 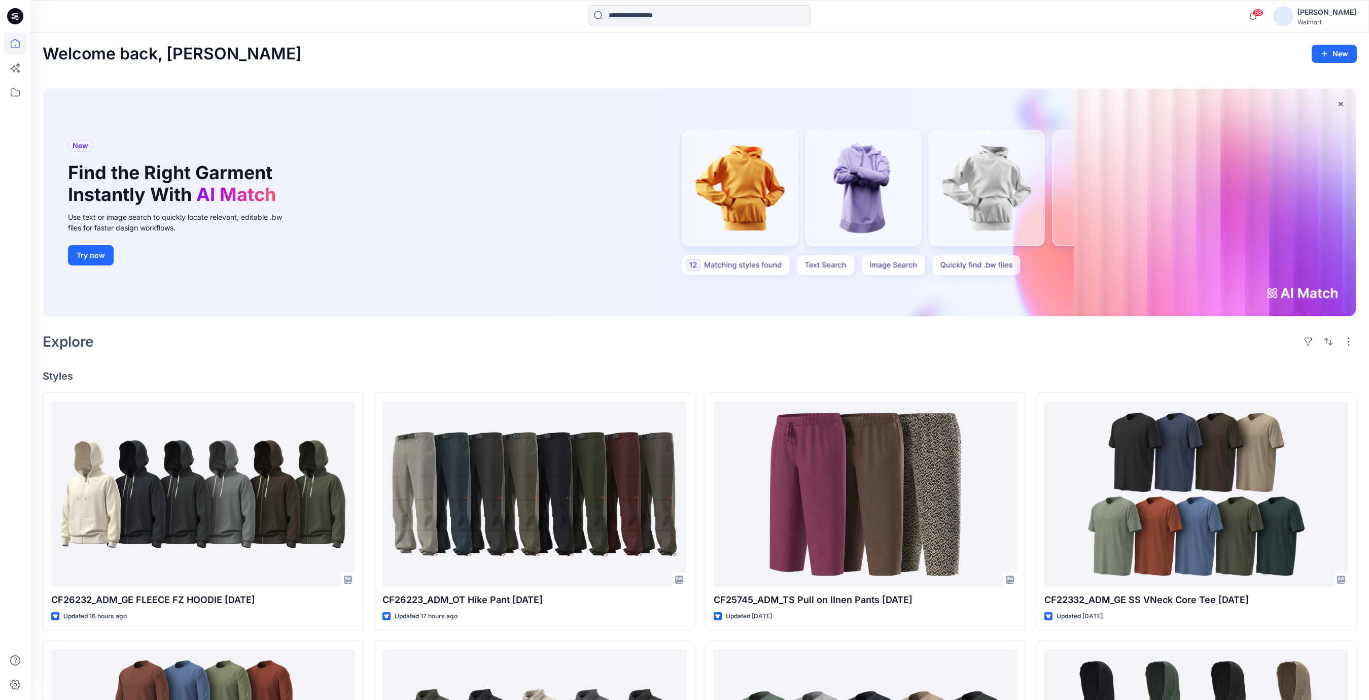 I want to click on button: Try now, so click(x=91, y=255).